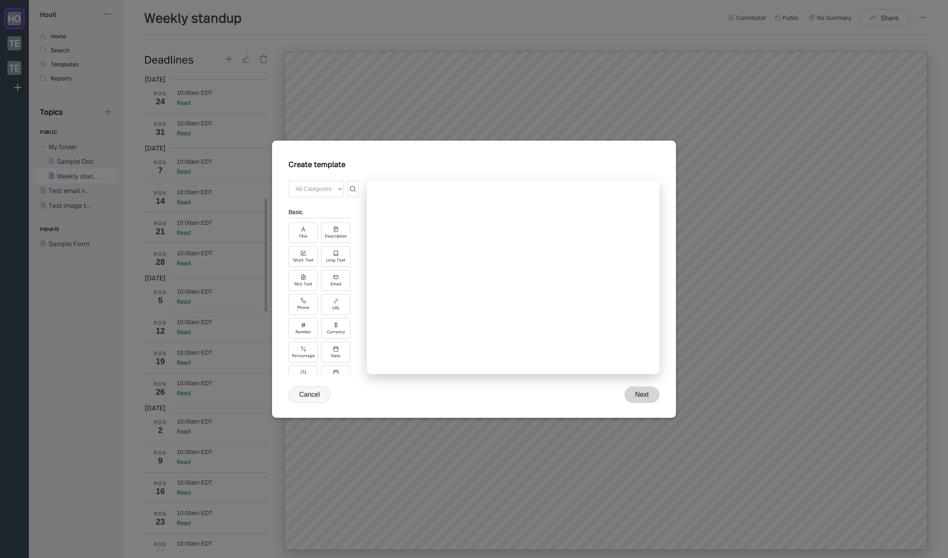 The height and width of the screenshot is (558, 948). Describe the element at coordinates (336, 331) in the screenshot. I see `div: Currency` at that location.